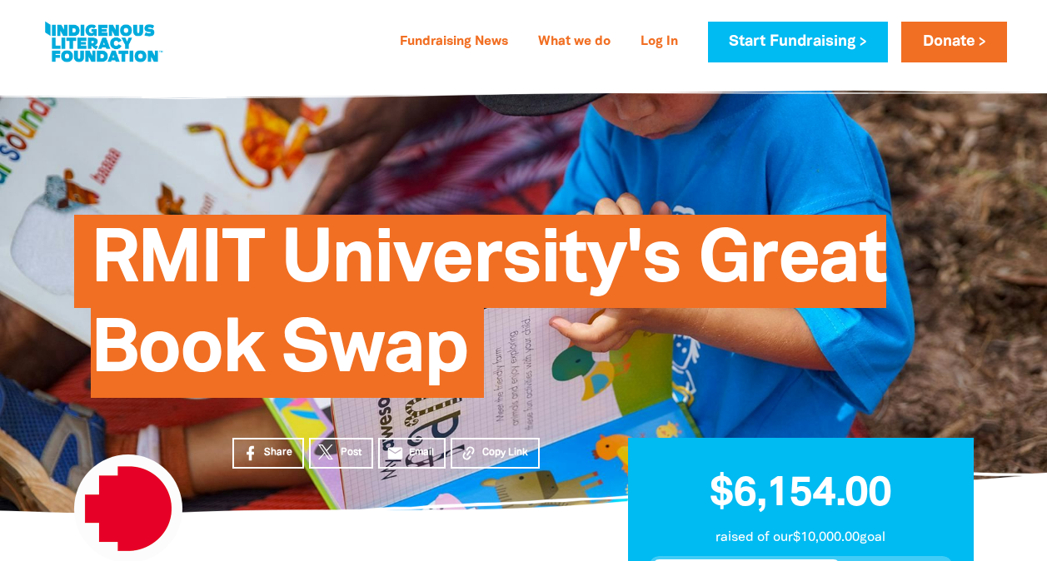  Describe the element at coordinates (495, 453) in the screenshot. I see `button: Copy Link` at that location.